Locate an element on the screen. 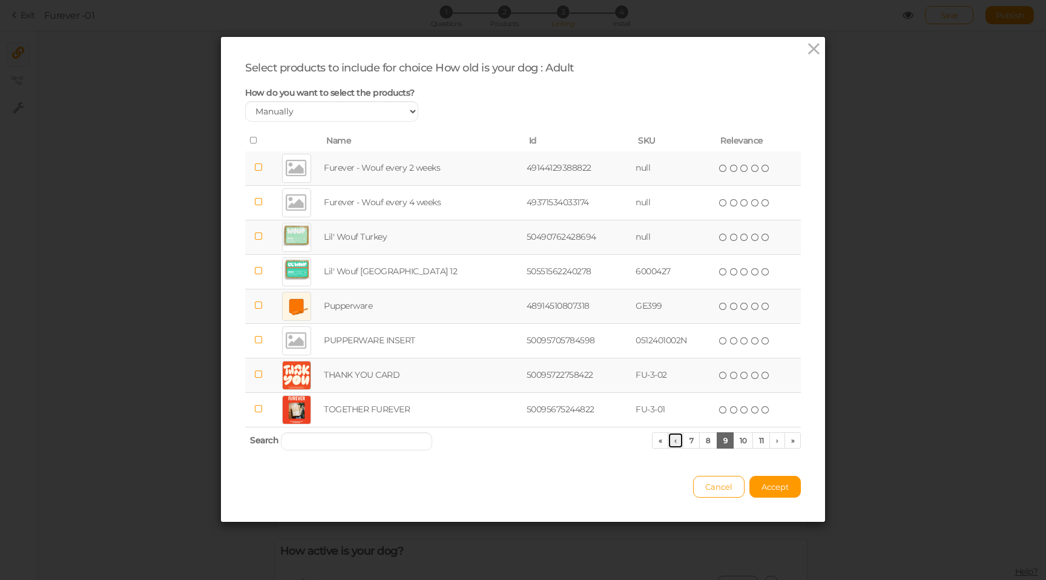 The height and width of the screenshot is (580, 1046). span: How do you want to select the products? is located at coordinates (330, 93).